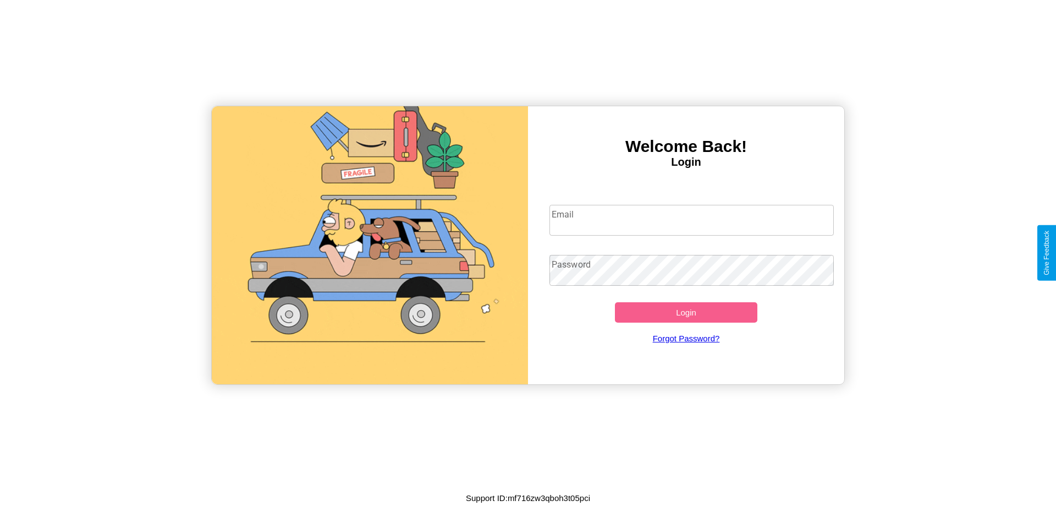 The image size is (1056, 506). Describe the element at coordinates (528, 497) in the screenshot. I see `p: Support ID: mf716zw3qboh3t05pci` at that location.